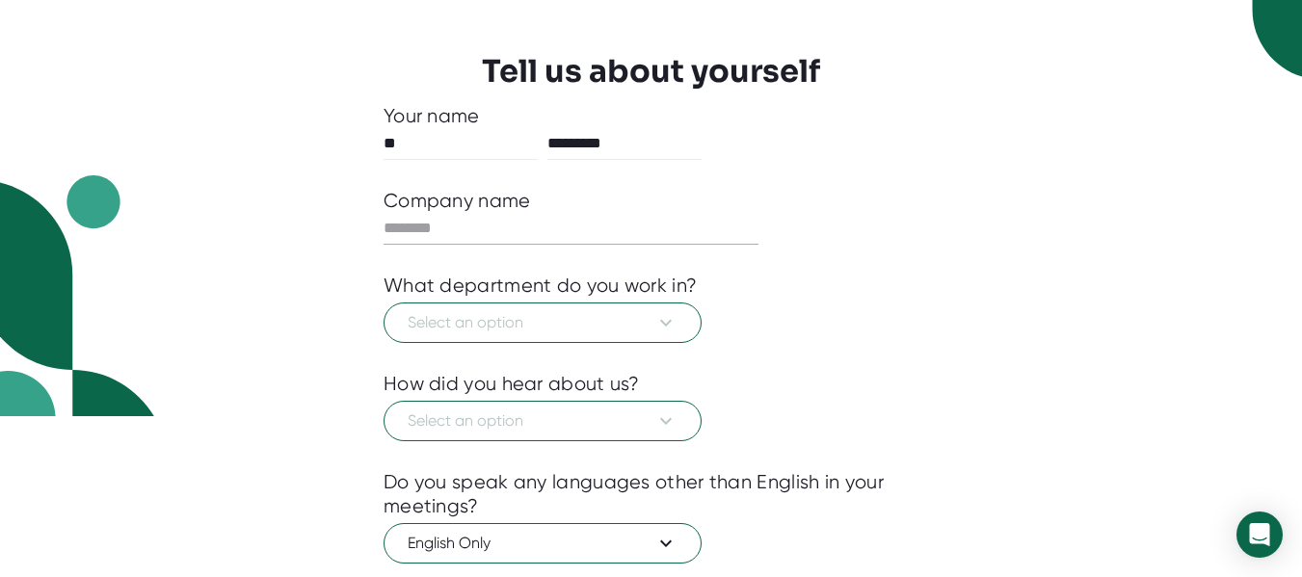 The height and width of the screenshot is (577, 1302). What do you see at coordinates (540, 285) in the screenshot?
I see `div: What department do you work in?` at bounding box center [540, 285].